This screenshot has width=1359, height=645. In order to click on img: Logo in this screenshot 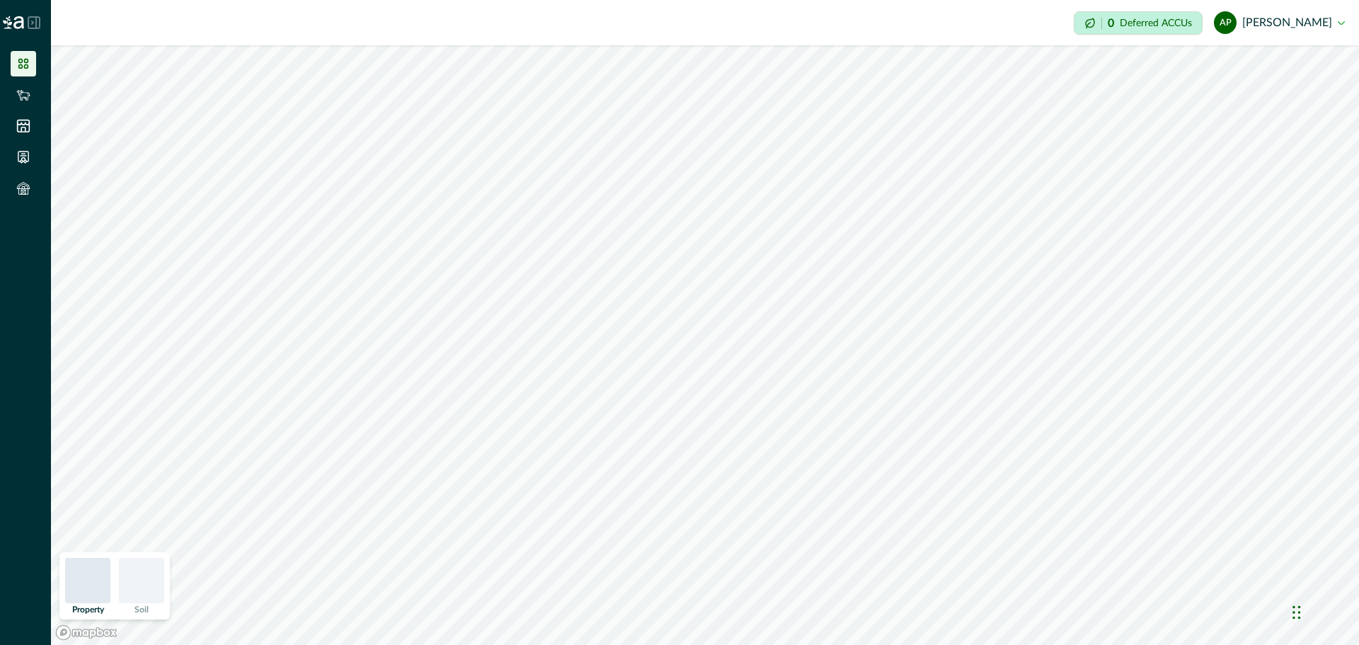, I will do `click(13, 23)`.